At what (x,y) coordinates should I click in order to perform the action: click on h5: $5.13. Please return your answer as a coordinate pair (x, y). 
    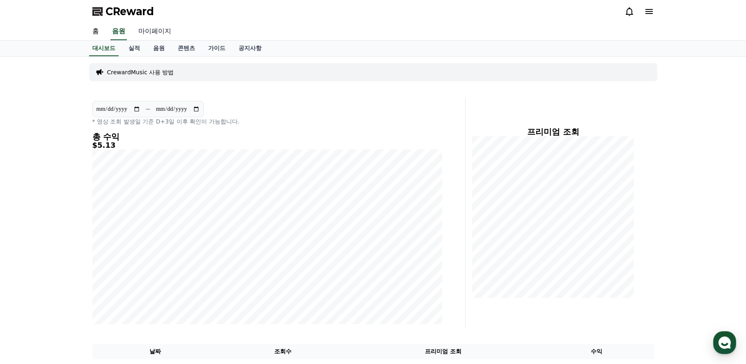
    Looking at the image, I should click on (267, 145).